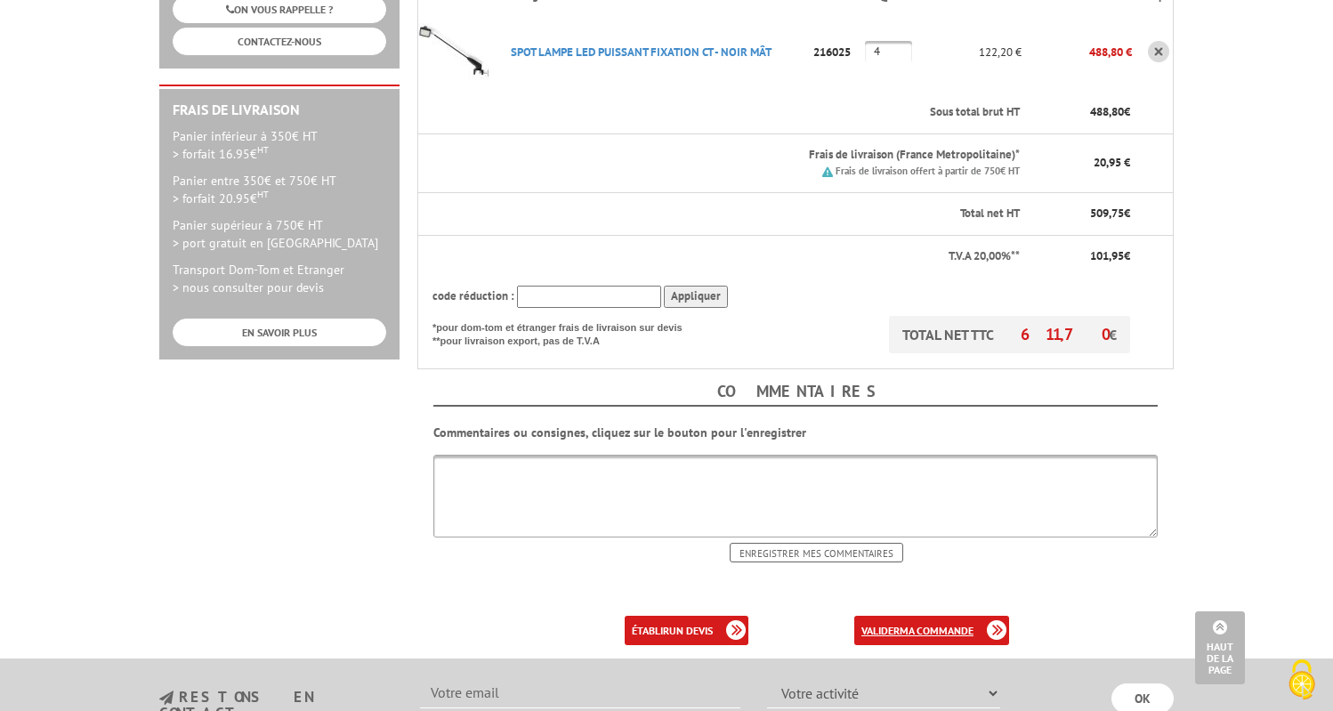 This screenshot has width=1333, height=711. I want to click on p: Transport Dom-Tom et Etranger, so click(279, 279).